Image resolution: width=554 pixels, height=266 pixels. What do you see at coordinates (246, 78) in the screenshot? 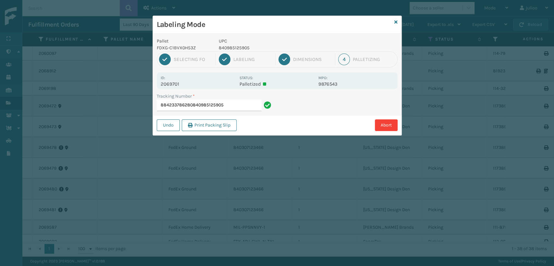
I see `label: Status:` at bounding box center [246, 78].